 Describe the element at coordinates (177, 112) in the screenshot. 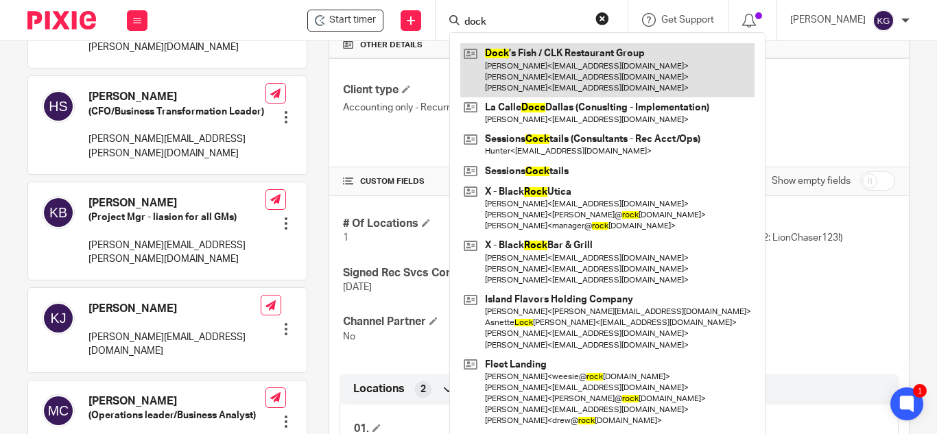

I see `h5: (CFO/Business Transformation Leader)` at that location.